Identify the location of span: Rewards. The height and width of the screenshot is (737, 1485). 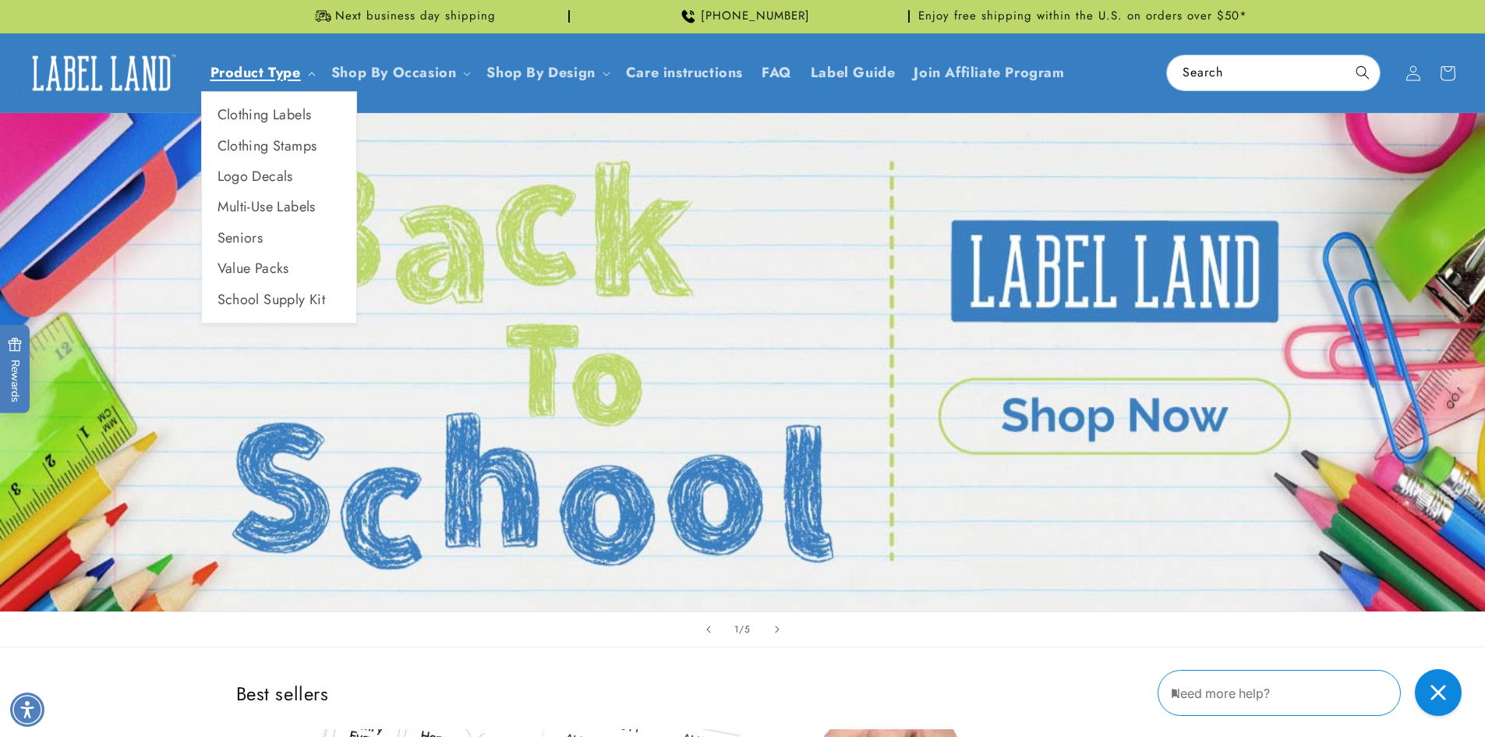
(15, 369).